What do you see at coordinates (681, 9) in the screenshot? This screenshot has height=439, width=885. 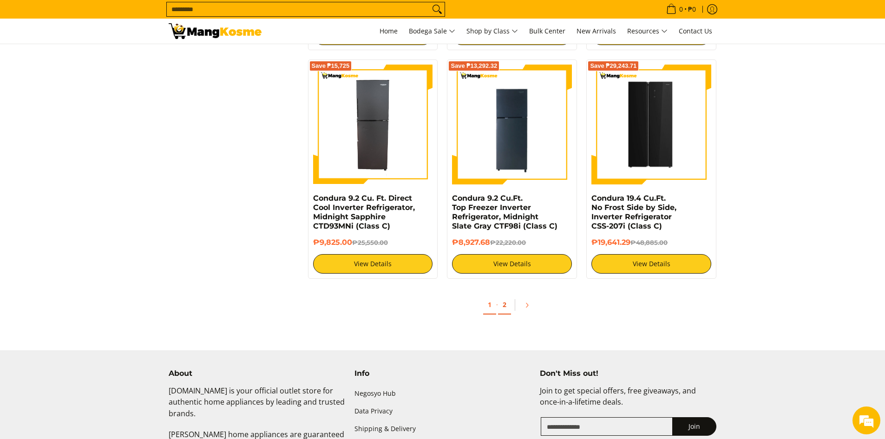 I see `span: 0` at bounding box center [681, 9].